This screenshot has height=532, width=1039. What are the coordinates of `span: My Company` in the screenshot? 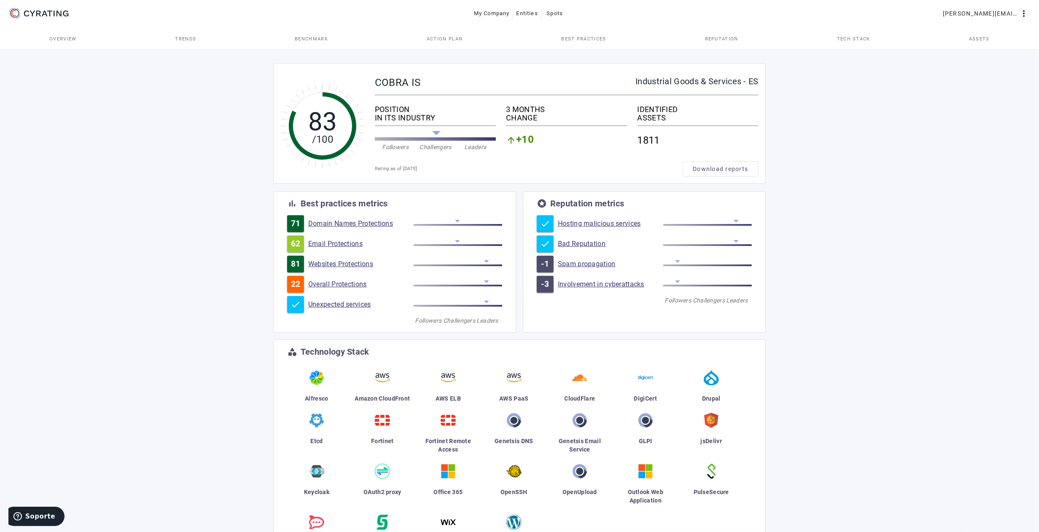 It's located at (491, 13).